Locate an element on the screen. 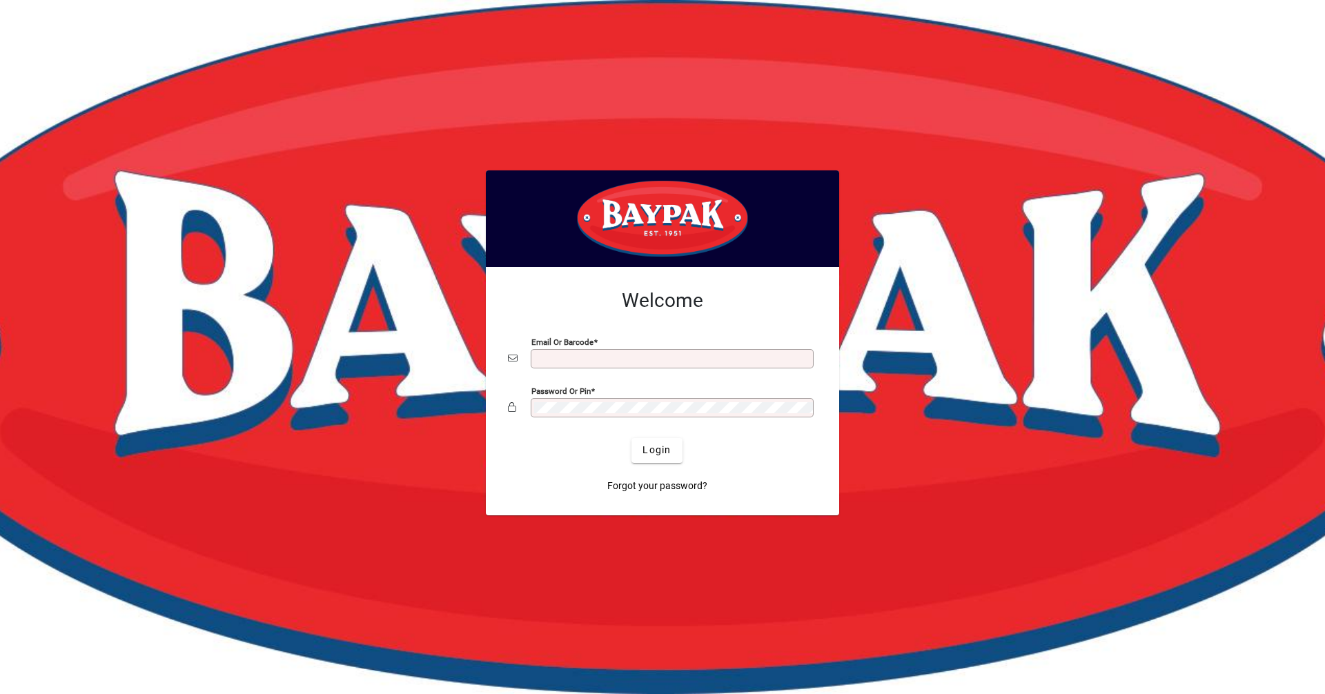 Image resolution: width=1325 pixels, height=694 pixels. span: Forgot your password? is located at coordinates (657, 486).